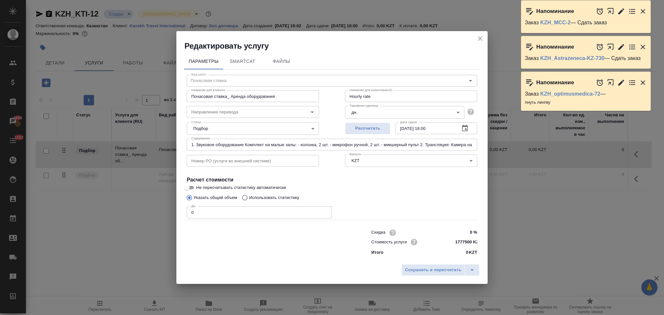 The height and width of the screenshot is (315, 664). What do you see at coordinates (570, 94) in the screenshot?
I see `a: KZH_optimusmedica-72` at bounding box center [570, 94].